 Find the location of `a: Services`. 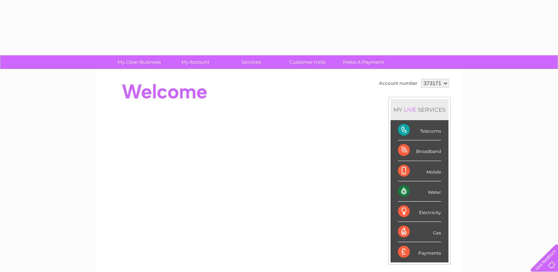

a: Services is located at coordinates (251, 62).